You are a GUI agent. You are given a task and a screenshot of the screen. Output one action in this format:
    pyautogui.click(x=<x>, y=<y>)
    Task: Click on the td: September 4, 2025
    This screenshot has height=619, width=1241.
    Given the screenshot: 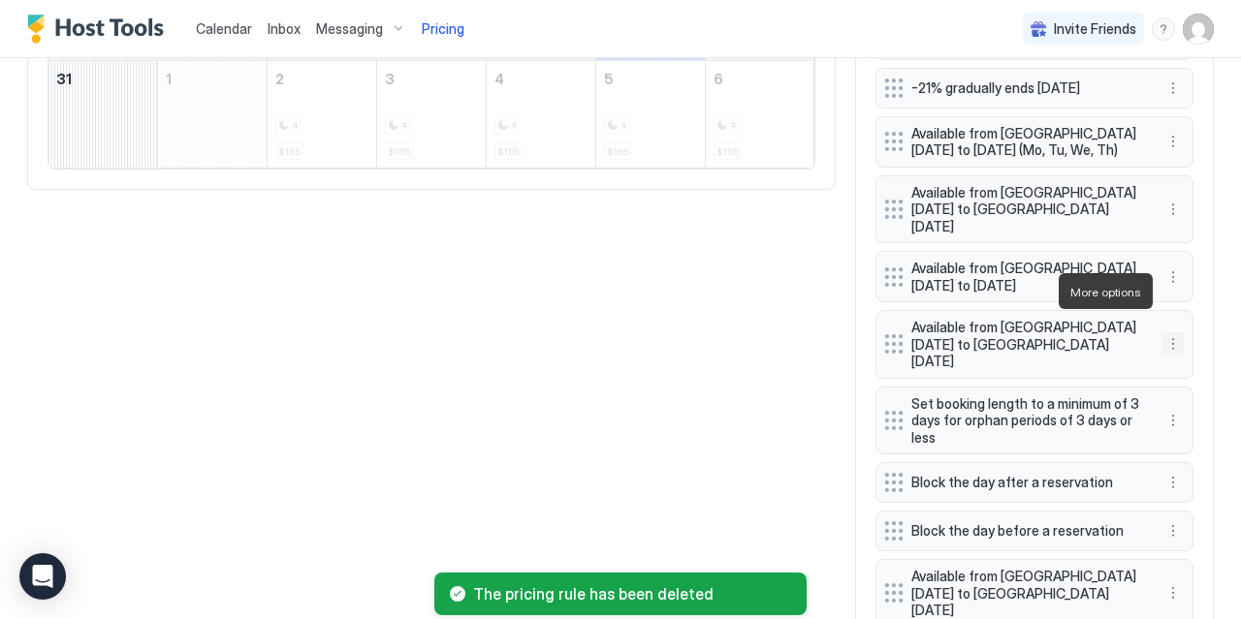 What is the action you would take?
    pyautogui.click(x=540, y=114)
    